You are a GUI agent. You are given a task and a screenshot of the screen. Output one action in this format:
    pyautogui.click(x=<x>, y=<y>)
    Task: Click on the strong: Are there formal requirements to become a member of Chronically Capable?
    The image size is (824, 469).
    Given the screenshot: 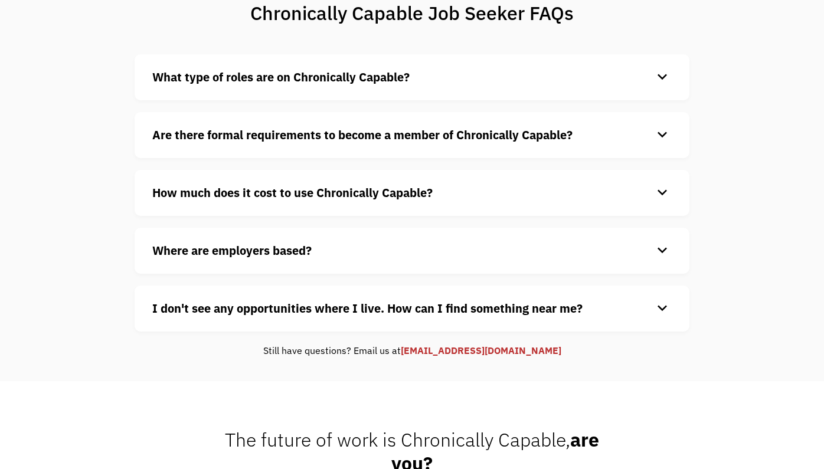 What is the action you would take?
    pyautogui.click(x=362, y=135)
    